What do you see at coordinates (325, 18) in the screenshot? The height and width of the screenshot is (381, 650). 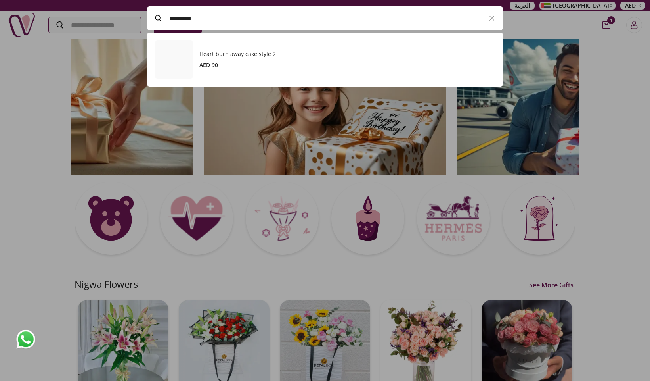 I see `input: Search` at bounding box center [325, 18].